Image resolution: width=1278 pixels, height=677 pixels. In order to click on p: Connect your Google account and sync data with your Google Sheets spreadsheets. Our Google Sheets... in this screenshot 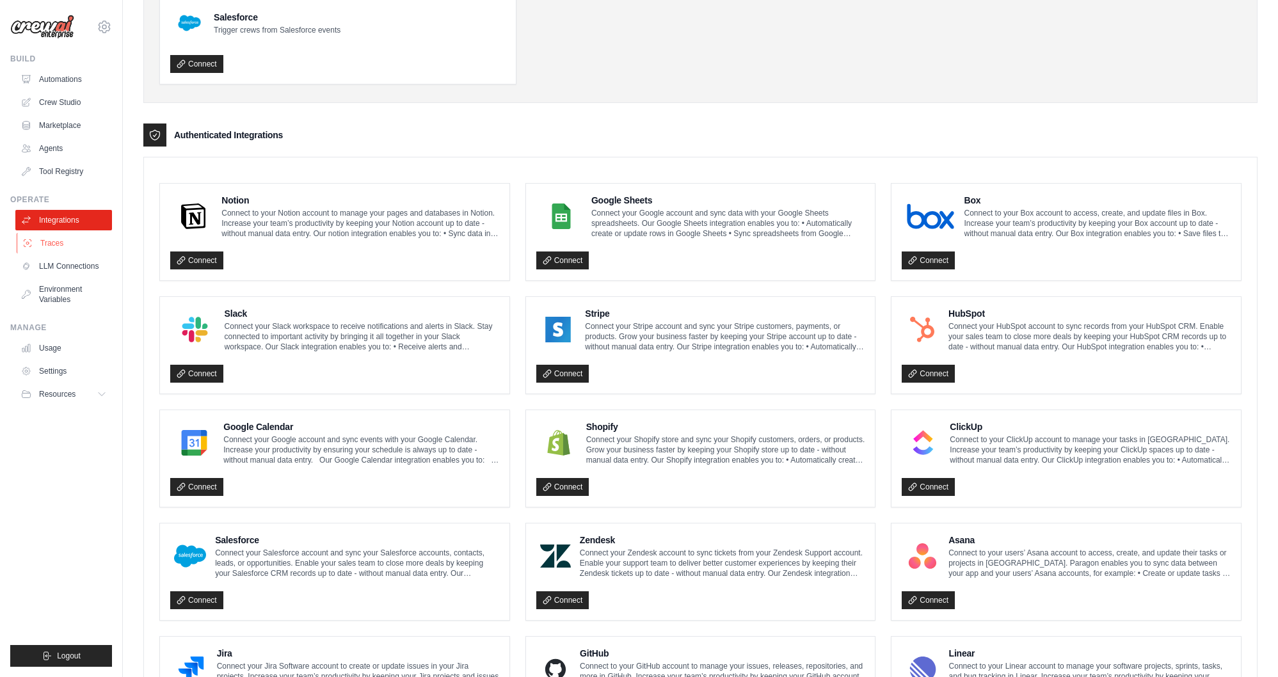, I will do `click(728, 223)`.